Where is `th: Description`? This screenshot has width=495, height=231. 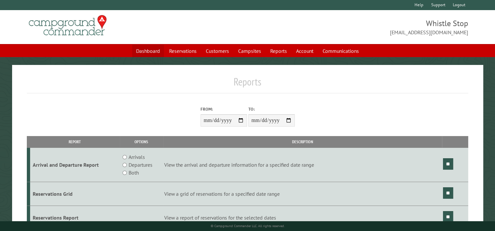
th: Description is located at coordinates (302, 142).